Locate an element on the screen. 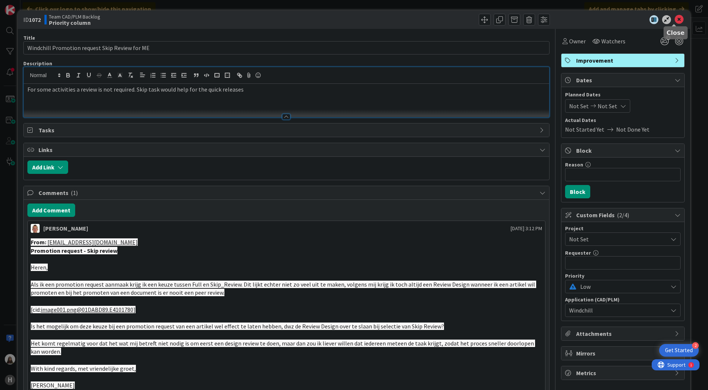 The height and width of the screenshot is (390, 708). div: 1 is located at coordinates (39, 6).